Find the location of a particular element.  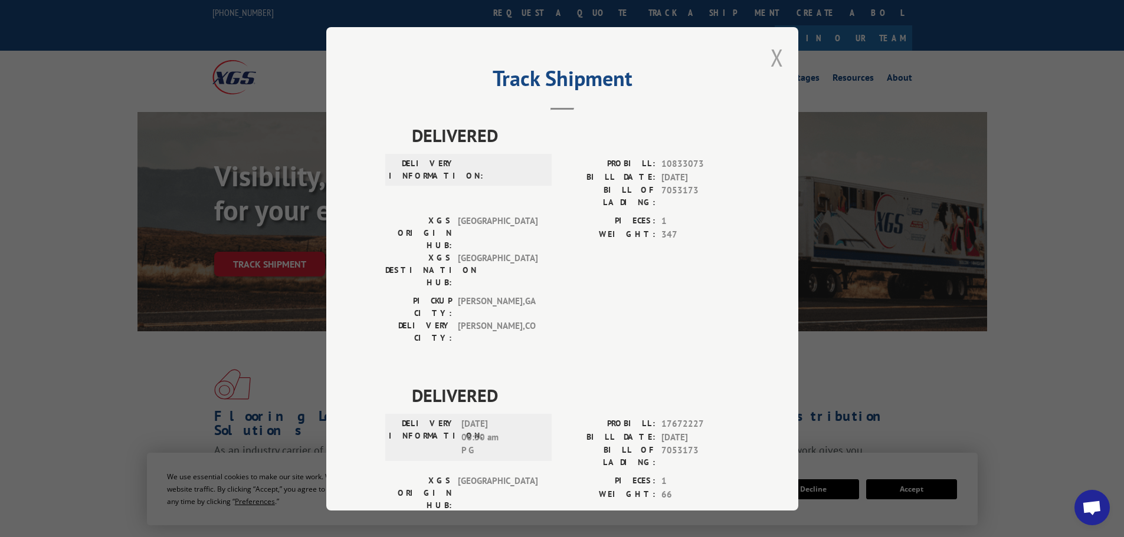

span: 66 is located at coordinates (700, 494).